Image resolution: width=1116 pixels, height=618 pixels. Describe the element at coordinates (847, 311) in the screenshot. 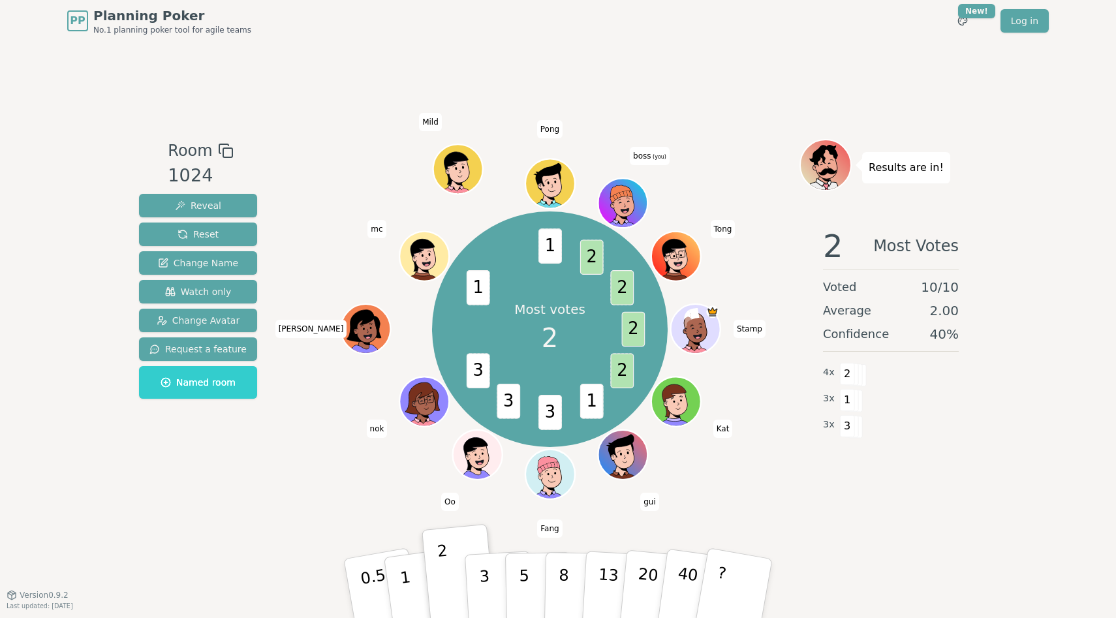

I see `span: Average` at that location.